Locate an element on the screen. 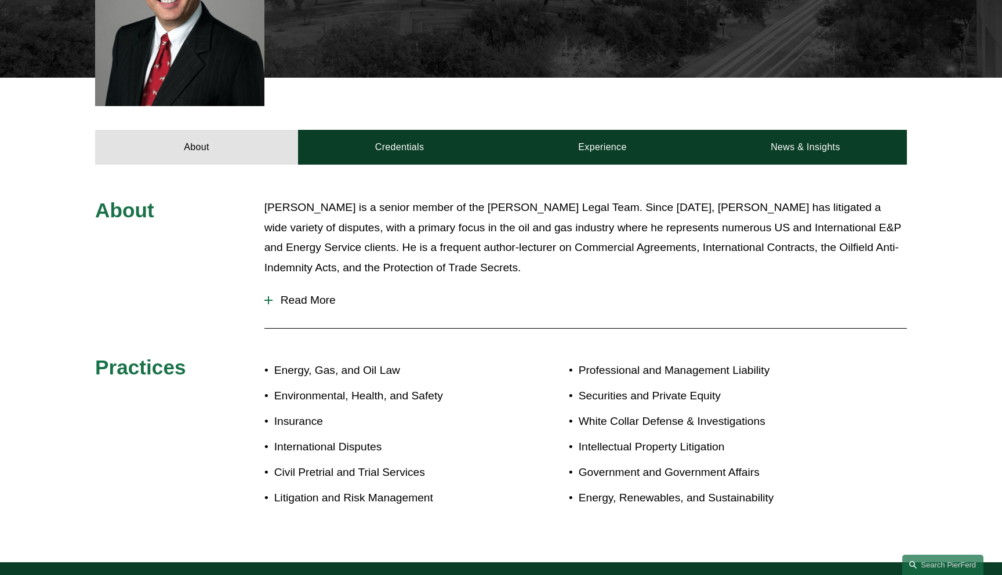 The image size is (1002, 575). span: About is located at coordinates (125, 210).